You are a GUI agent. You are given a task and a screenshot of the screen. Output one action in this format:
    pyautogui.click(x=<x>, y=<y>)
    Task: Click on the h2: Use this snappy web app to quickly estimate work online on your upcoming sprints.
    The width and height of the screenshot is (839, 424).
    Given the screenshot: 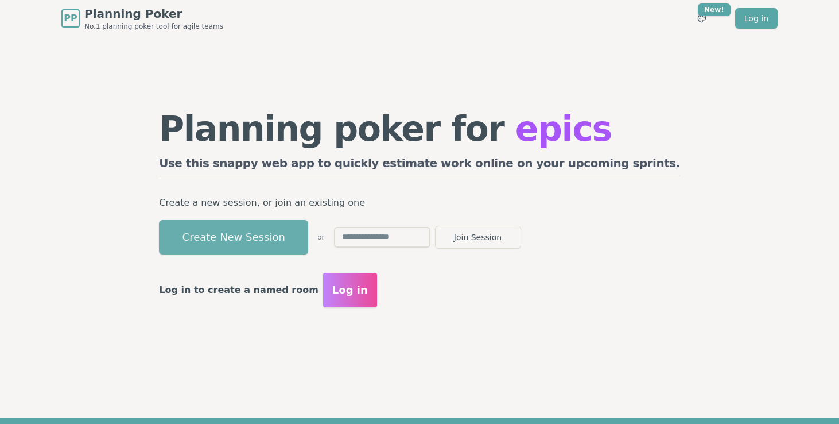 What is the action you would take?
    pyautogui.click(x=420, y=165)
    